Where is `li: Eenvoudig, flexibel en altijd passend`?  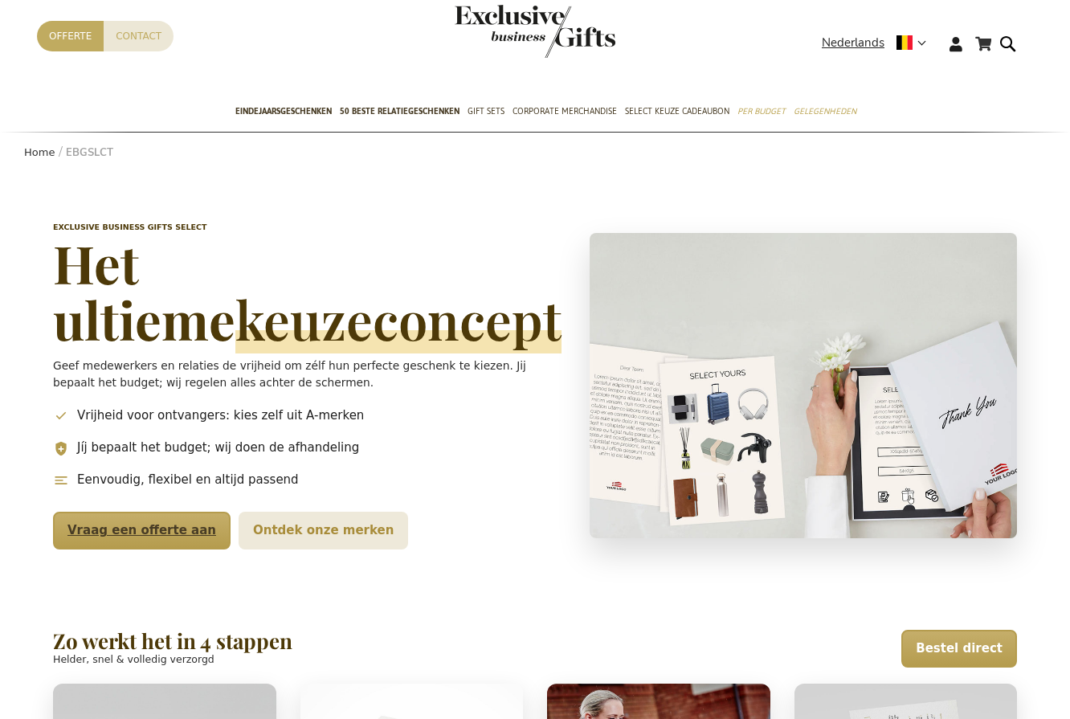
li: Eenvoudig, flexibel en altijd passend is located at coordinates (309, 480).